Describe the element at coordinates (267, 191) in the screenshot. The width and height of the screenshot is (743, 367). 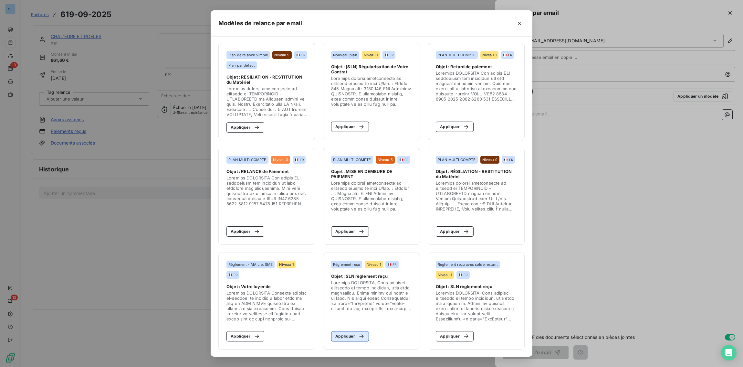
I see `span: Loremips DOLORSITA Con adipis ELI seddoeiusm tem incididun ut labo etdolore mag aliquaenima. Mini...` at that location.